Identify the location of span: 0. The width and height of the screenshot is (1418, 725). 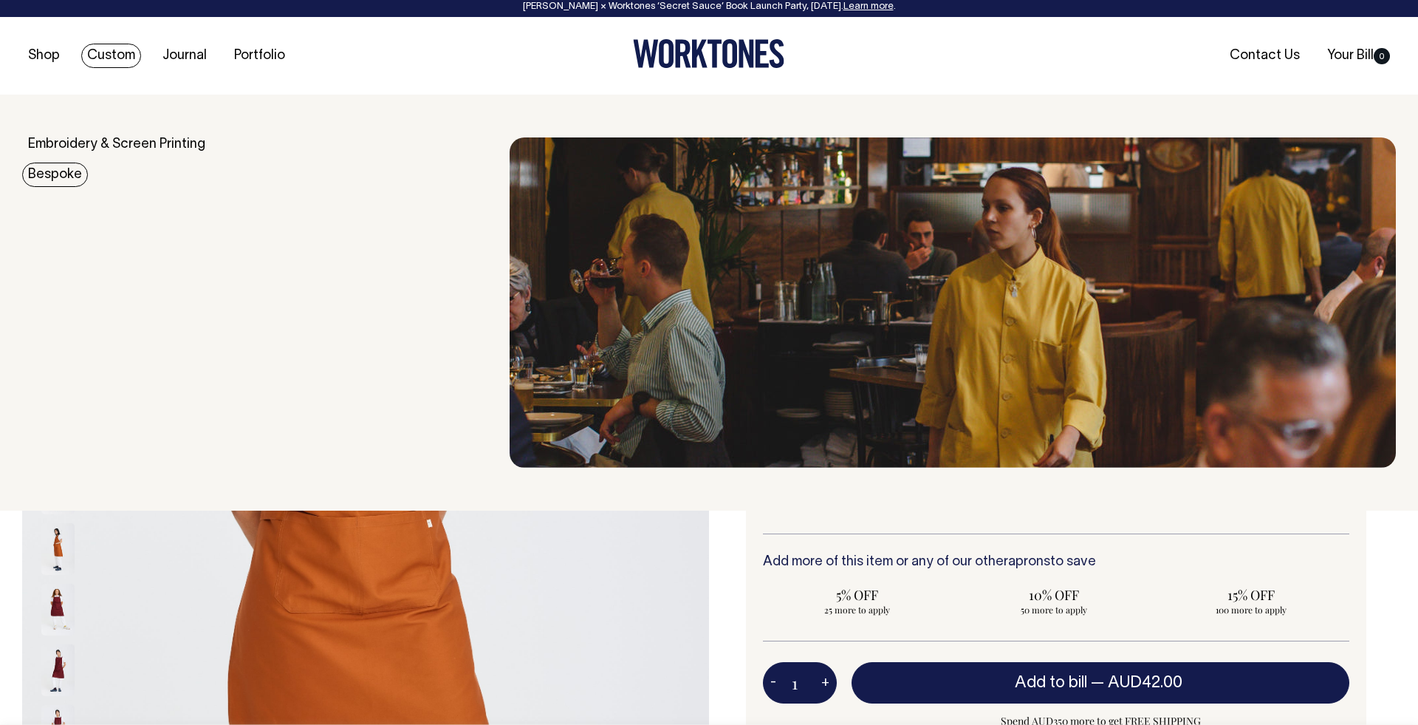
(1382, 56).